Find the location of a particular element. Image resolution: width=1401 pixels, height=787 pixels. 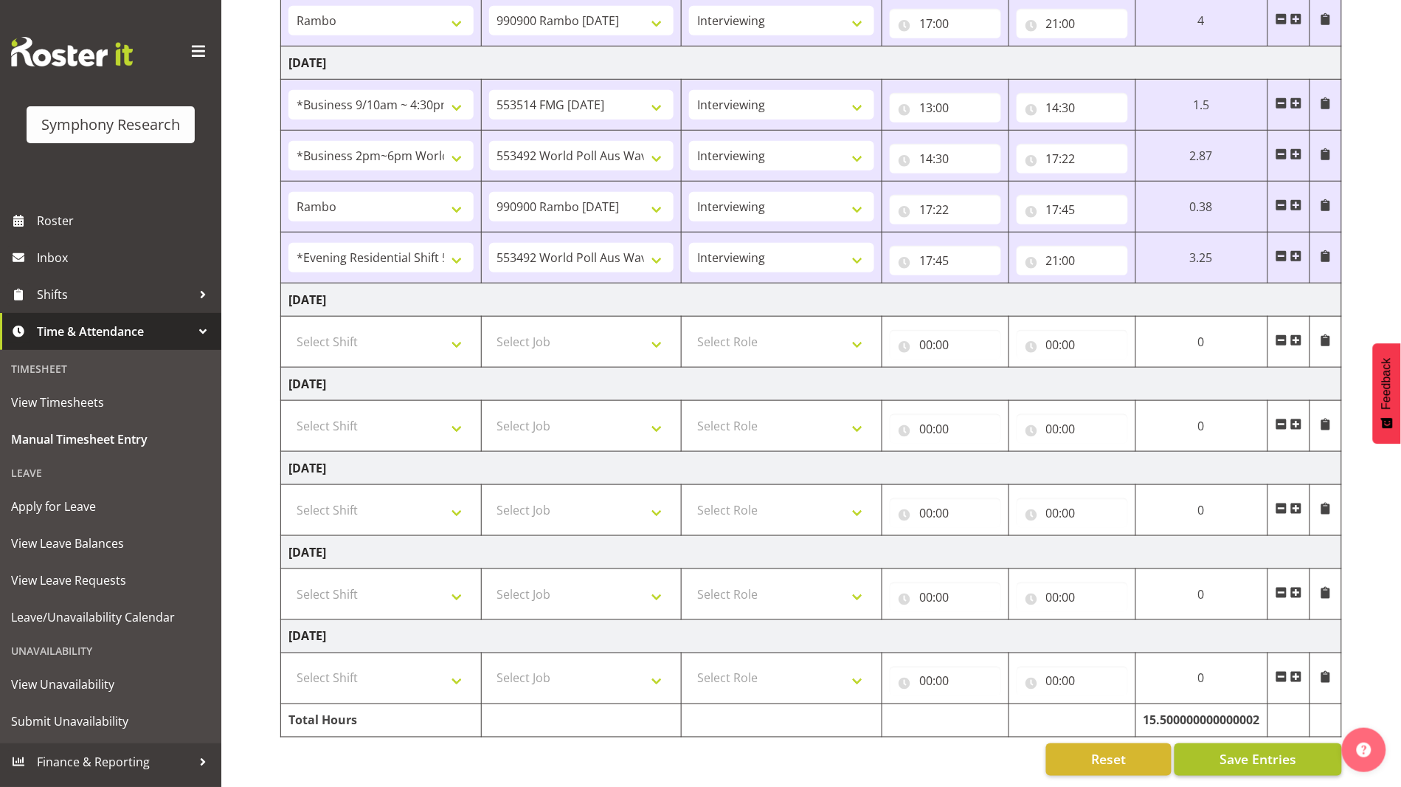

span: Save Entries is located at coordinates (1258, 759).